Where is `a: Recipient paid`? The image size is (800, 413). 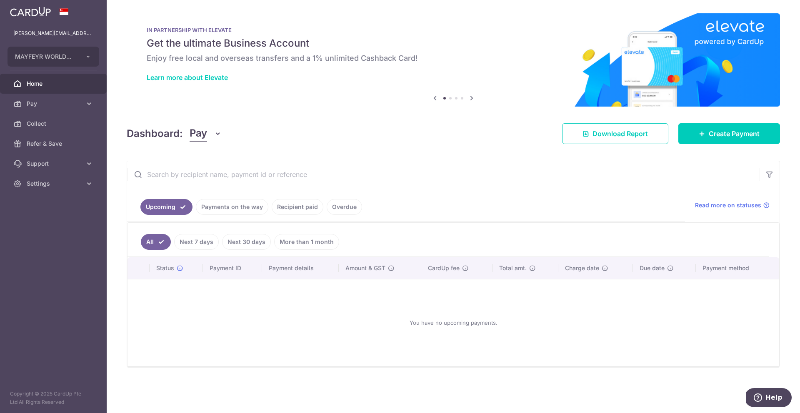
a: Recipient paid is located at coordinates (298, 207).